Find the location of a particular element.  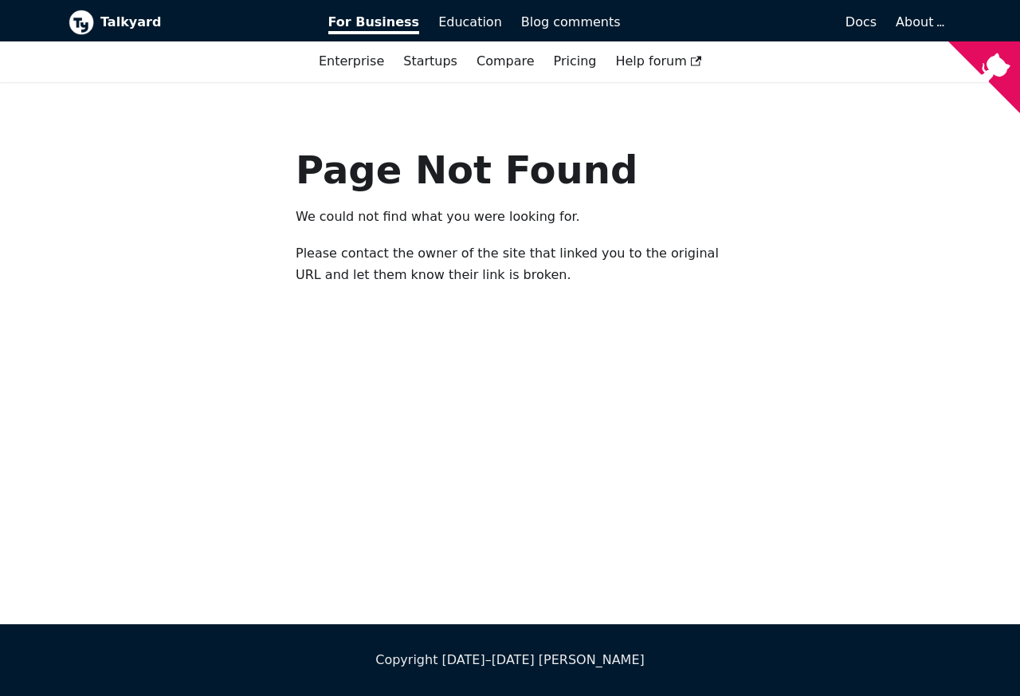

b: Talkyard is located at coordinates (203, 22).